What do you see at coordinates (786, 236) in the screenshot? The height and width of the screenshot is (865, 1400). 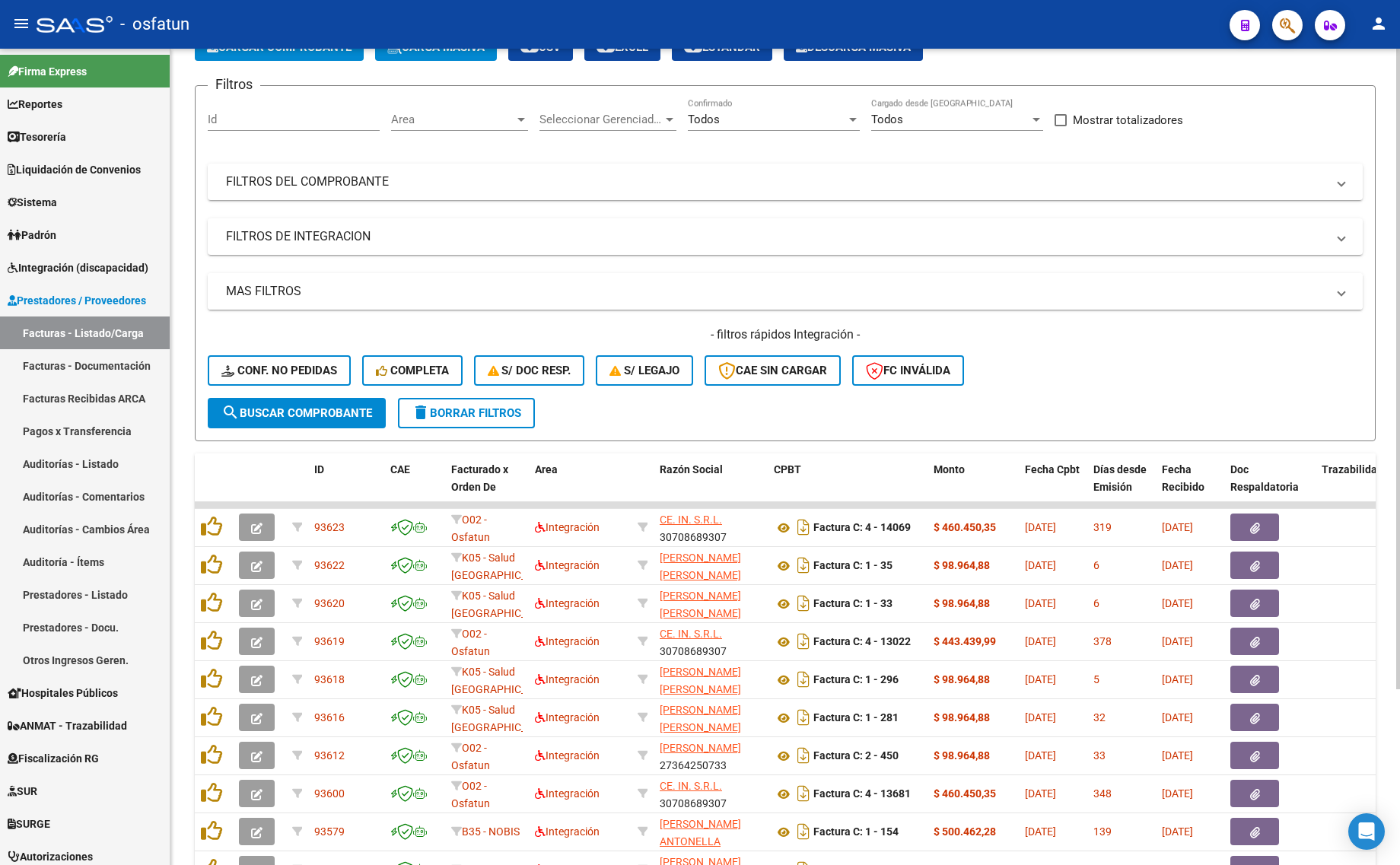 I see `mat-expansion-panel-header: FILTROS DE INTEGRACION` at bounding box center [786, 236].